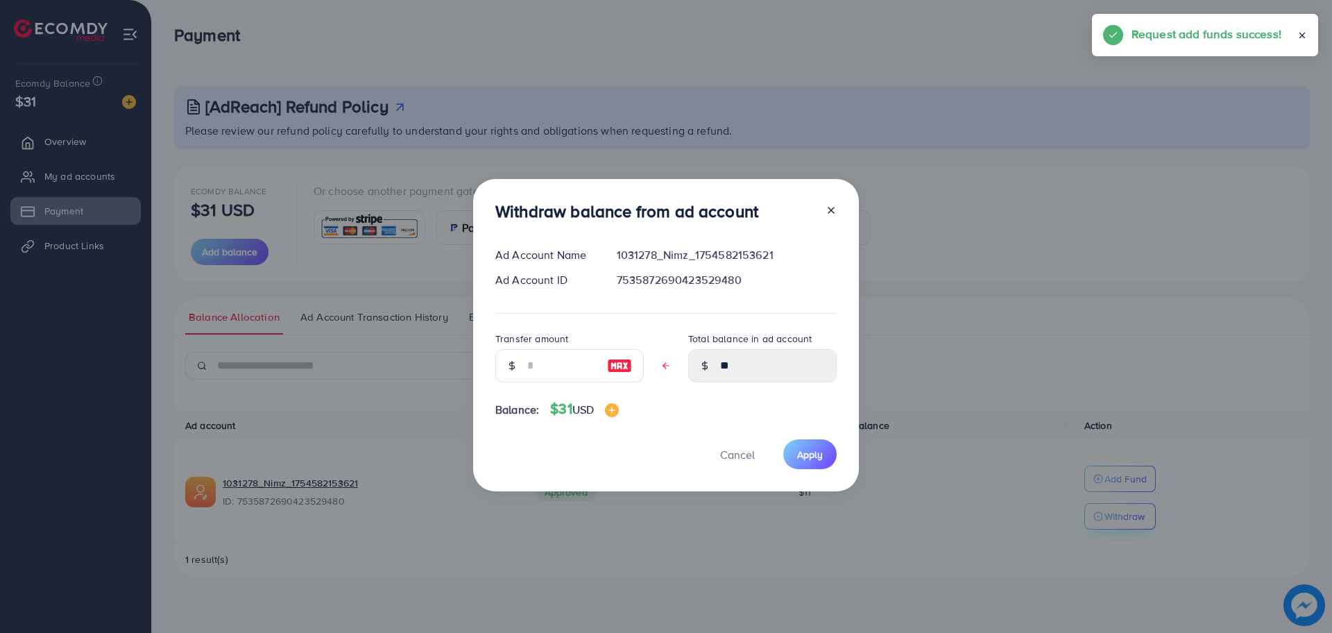 Image resolution: width=1332 pixels, height=633 pixels. What do you see at coordinates (750, 338) in the screenshot?
I see `label: Total balance in ad account` at bounding box center [750, 338].